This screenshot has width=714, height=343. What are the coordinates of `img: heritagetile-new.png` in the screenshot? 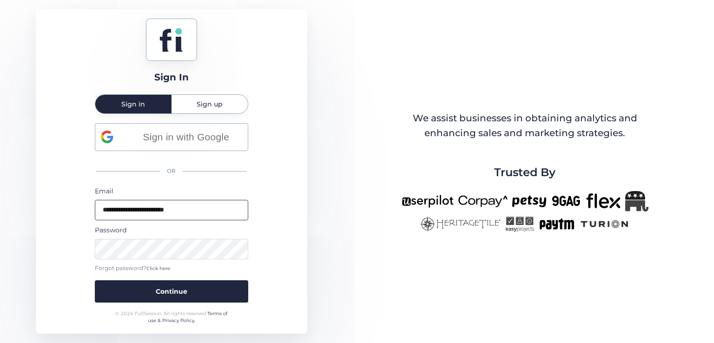 It's located at (460, 224).